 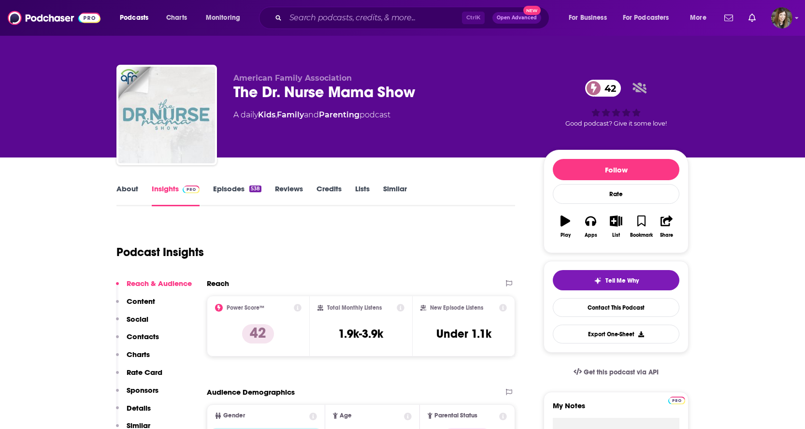 I want to click on button: tell me why sparkleTell Me Why, so click(x=616, y=280).